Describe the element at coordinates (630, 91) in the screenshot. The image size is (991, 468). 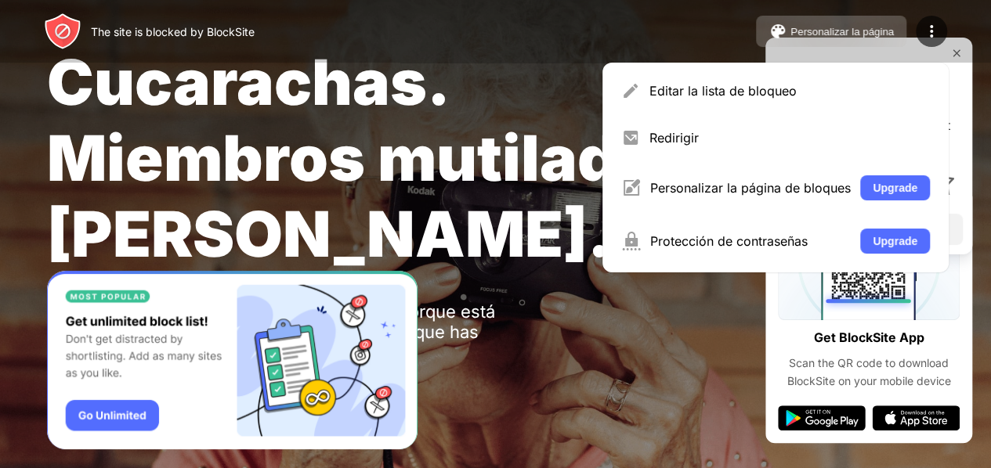
I see `img: menu-pencil.svg` at that location.